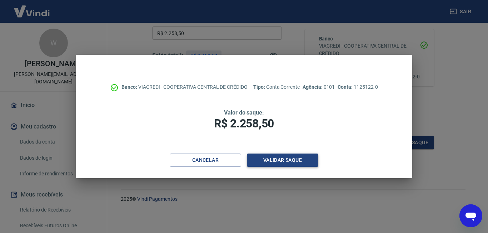 The image size is (488, 233). What do you see at coordinates (277, 87) in the screenshot?
I see `p: Conta Corrente` at bounding box center [277, 87].